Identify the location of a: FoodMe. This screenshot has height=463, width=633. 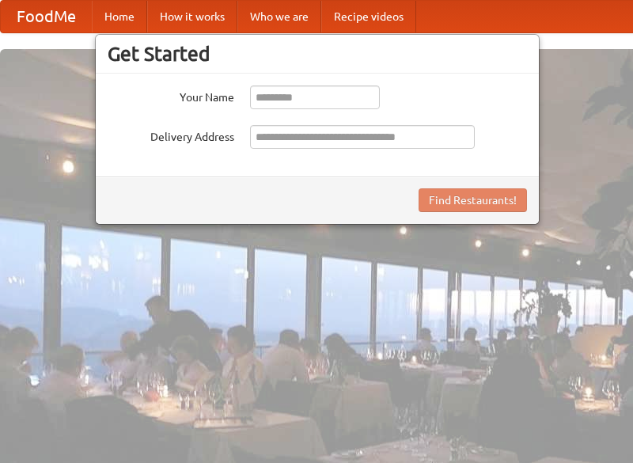
(46, 17).